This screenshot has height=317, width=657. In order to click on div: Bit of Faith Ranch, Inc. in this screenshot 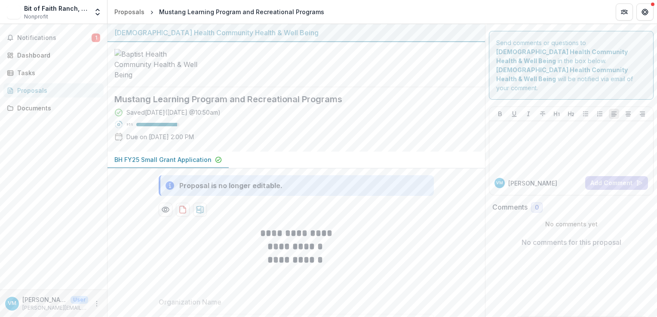, I will do `click(56, 8)`.